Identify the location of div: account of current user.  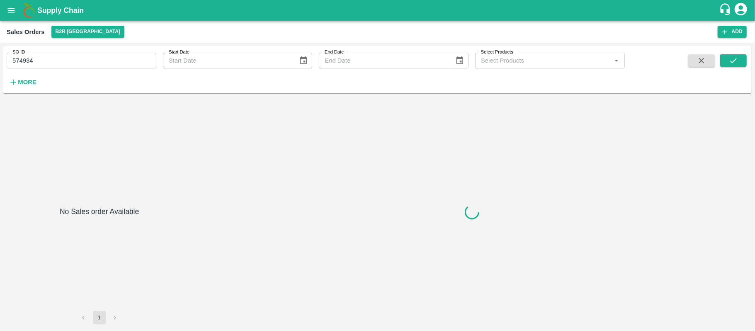
(741, 10).